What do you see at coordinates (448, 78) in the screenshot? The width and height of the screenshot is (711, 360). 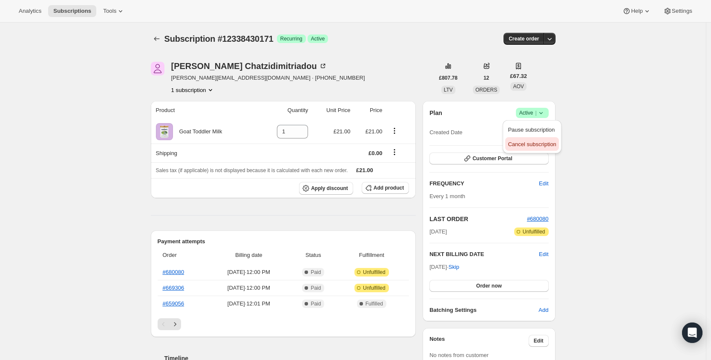 I see `button: £807.78` at bounding box center [448, 78].